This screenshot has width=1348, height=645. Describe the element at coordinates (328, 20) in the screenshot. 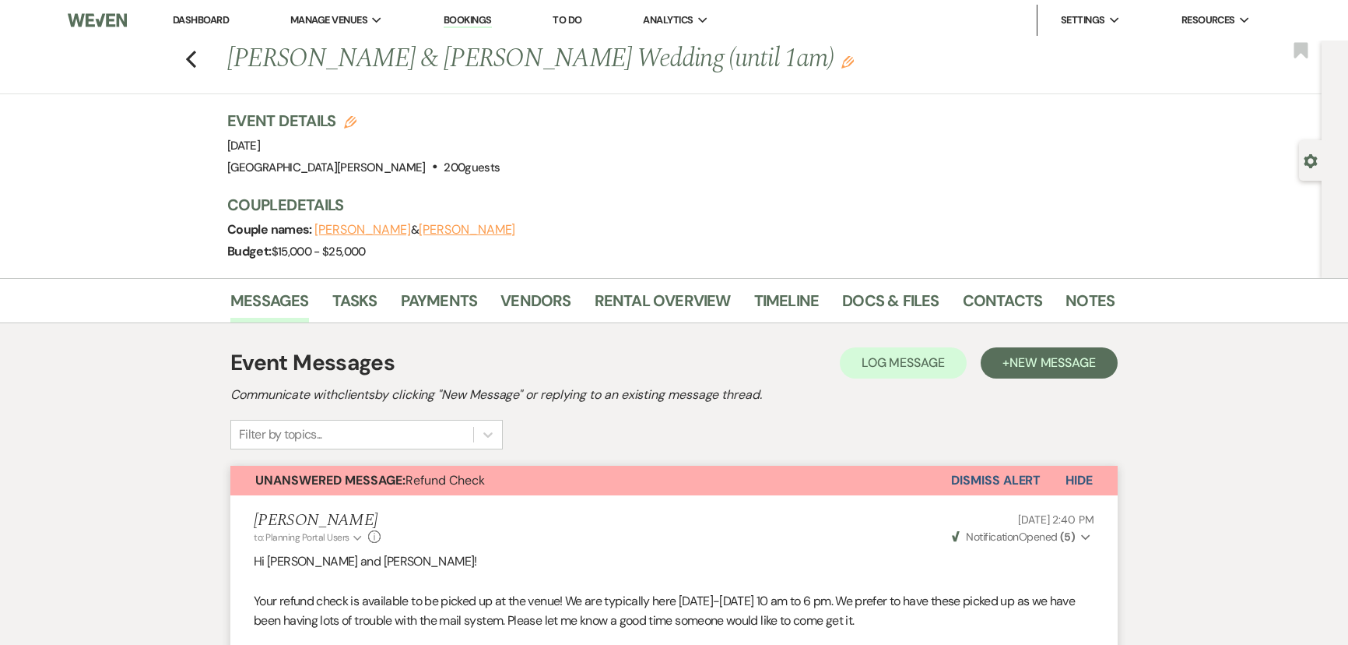

I see `span: Manage Venues` at that location.